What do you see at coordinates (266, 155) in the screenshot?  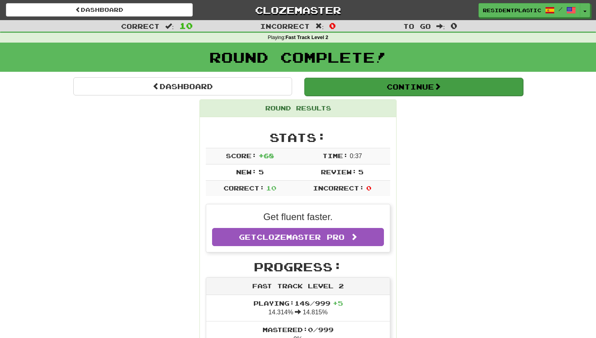 I see `span: + 68` at bounding box center [266, 155].